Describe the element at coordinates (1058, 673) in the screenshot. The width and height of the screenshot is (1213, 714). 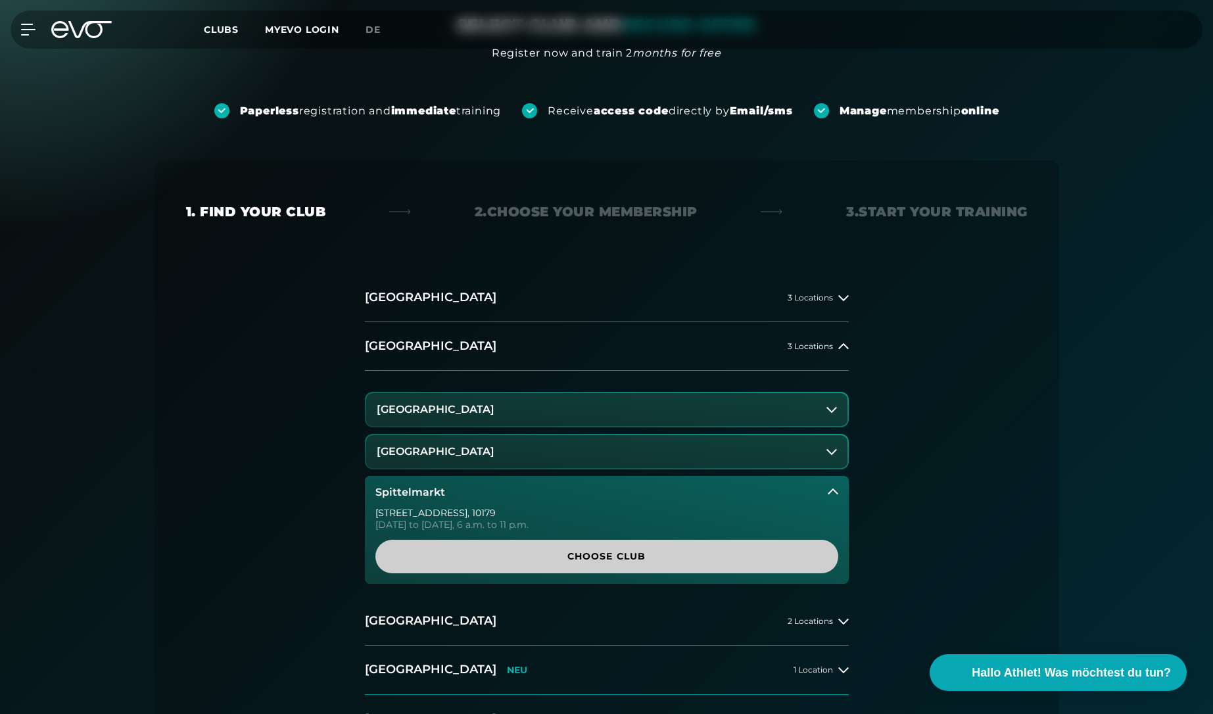
I see `button: Hallo Athlet! Was möchtest du tun?` at that location.